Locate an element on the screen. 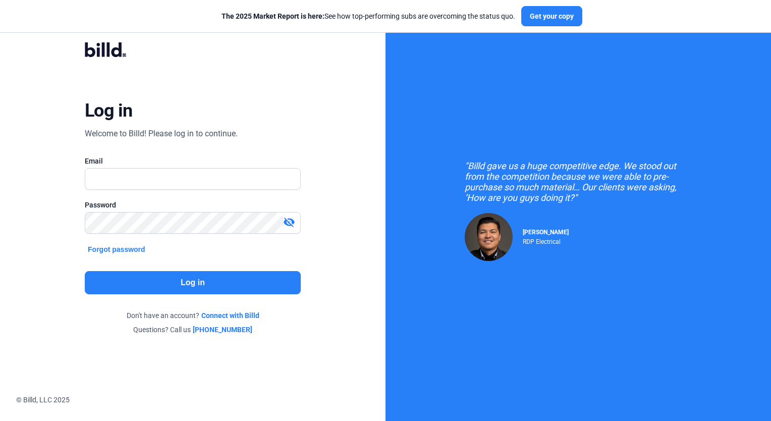  div: See how top-performing subs are overcoming the status quo. is located at coordinates (369, 16).